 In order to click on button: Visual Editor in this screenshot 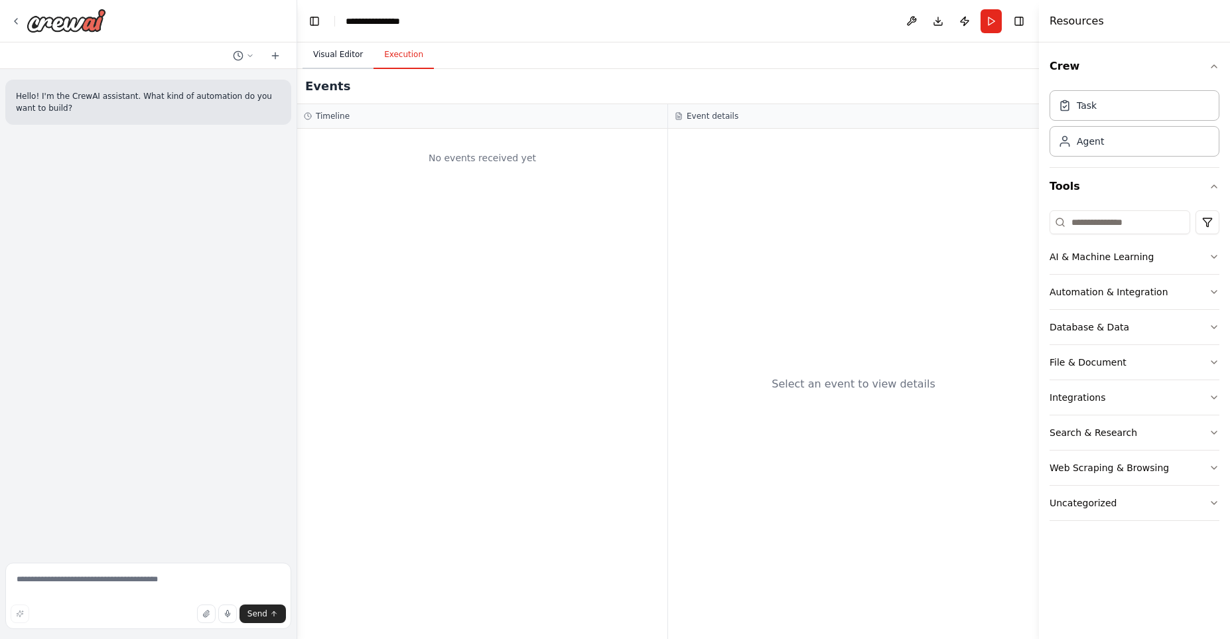, I will do `click(338, 55)`.